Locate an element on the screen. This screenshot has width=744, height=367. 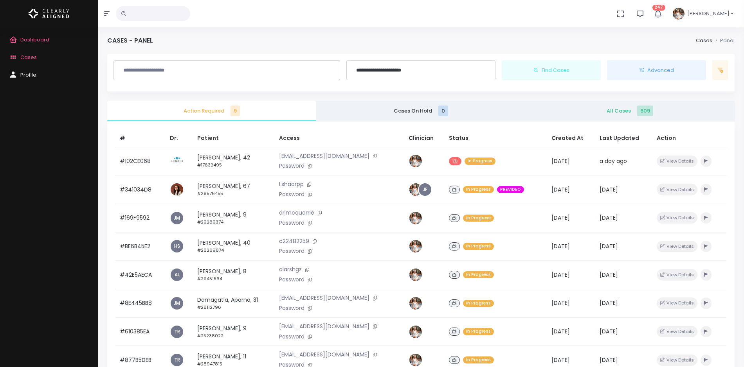
span: Dashboard is located at coordinates (35, 40).